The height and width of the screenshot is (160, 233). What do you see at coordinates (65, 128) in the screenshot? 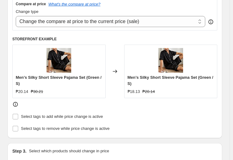
I see `span: Select tags to remove while price change is active` at bounding box center [65, 128].